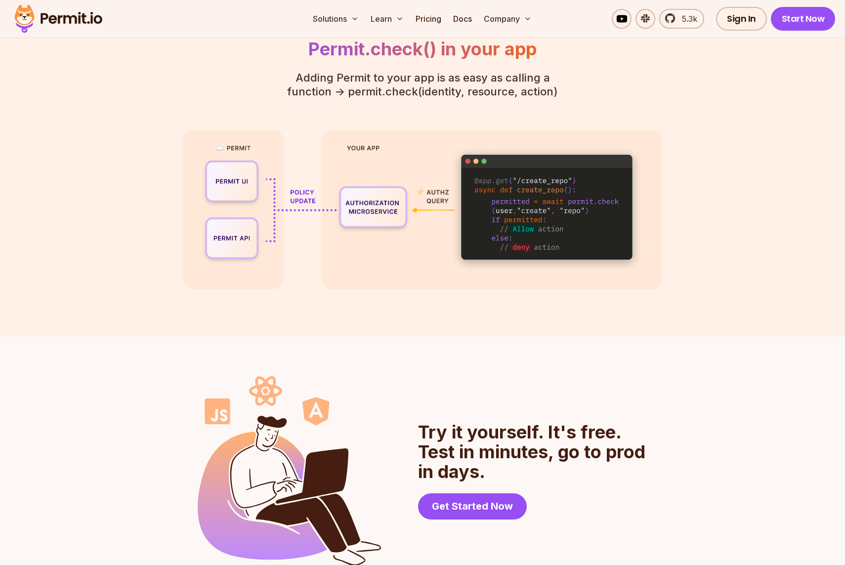 The image size is (845, 565). Describe the element at coordinates (472, 506) in the screenshot. I see `span: Get Started Now` at that location.